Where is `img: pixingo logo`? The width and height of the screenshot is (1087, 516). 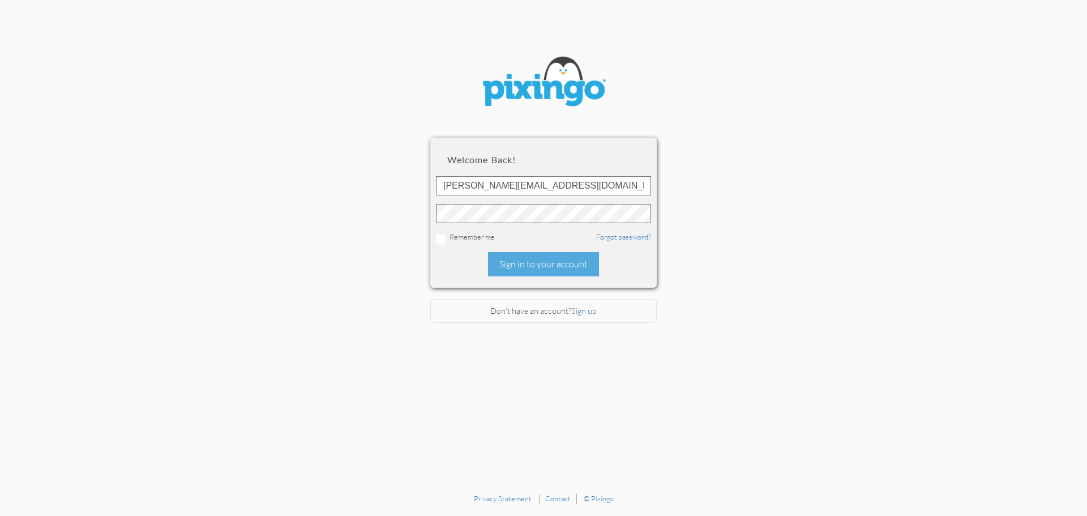
img: pixingo logo is located at coordinates (543, 83).